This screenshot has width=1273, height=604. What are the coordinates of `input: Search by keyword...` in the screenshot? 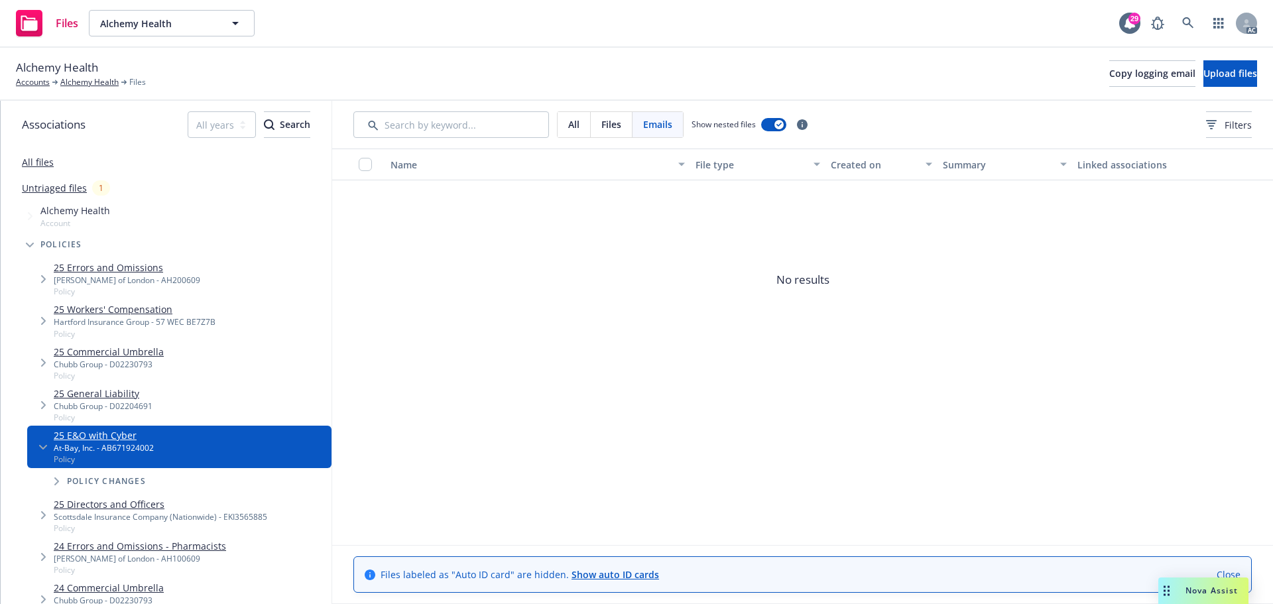 It's located at (451, 125).